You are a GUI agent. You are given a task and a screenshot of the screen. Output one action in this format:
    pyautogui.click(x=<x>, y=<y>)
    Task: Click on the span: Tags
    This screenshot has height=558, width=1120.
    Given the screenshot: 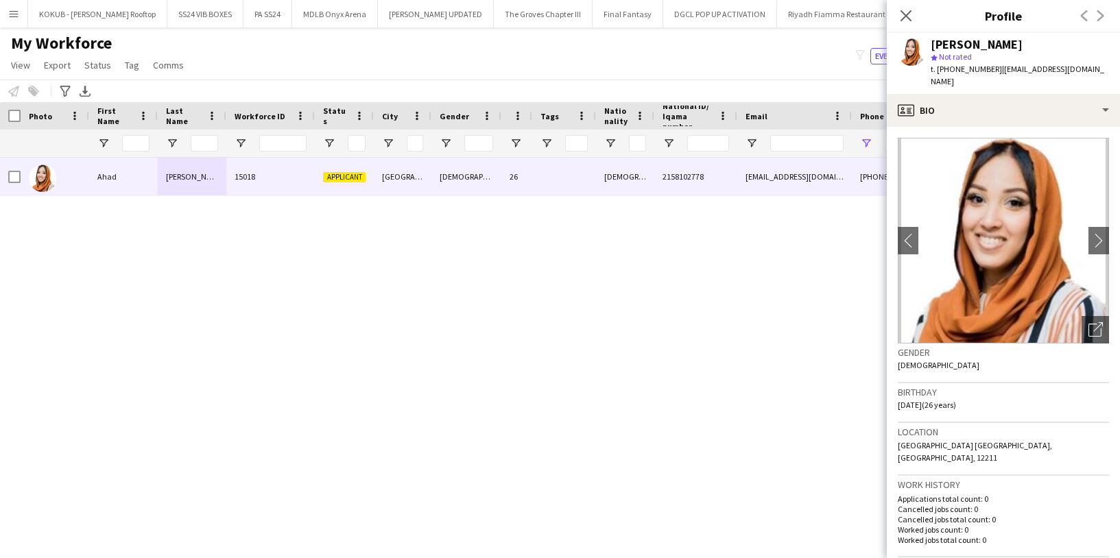 What is the action you would take?
    pyautogui.click(x=549, y=116)
    